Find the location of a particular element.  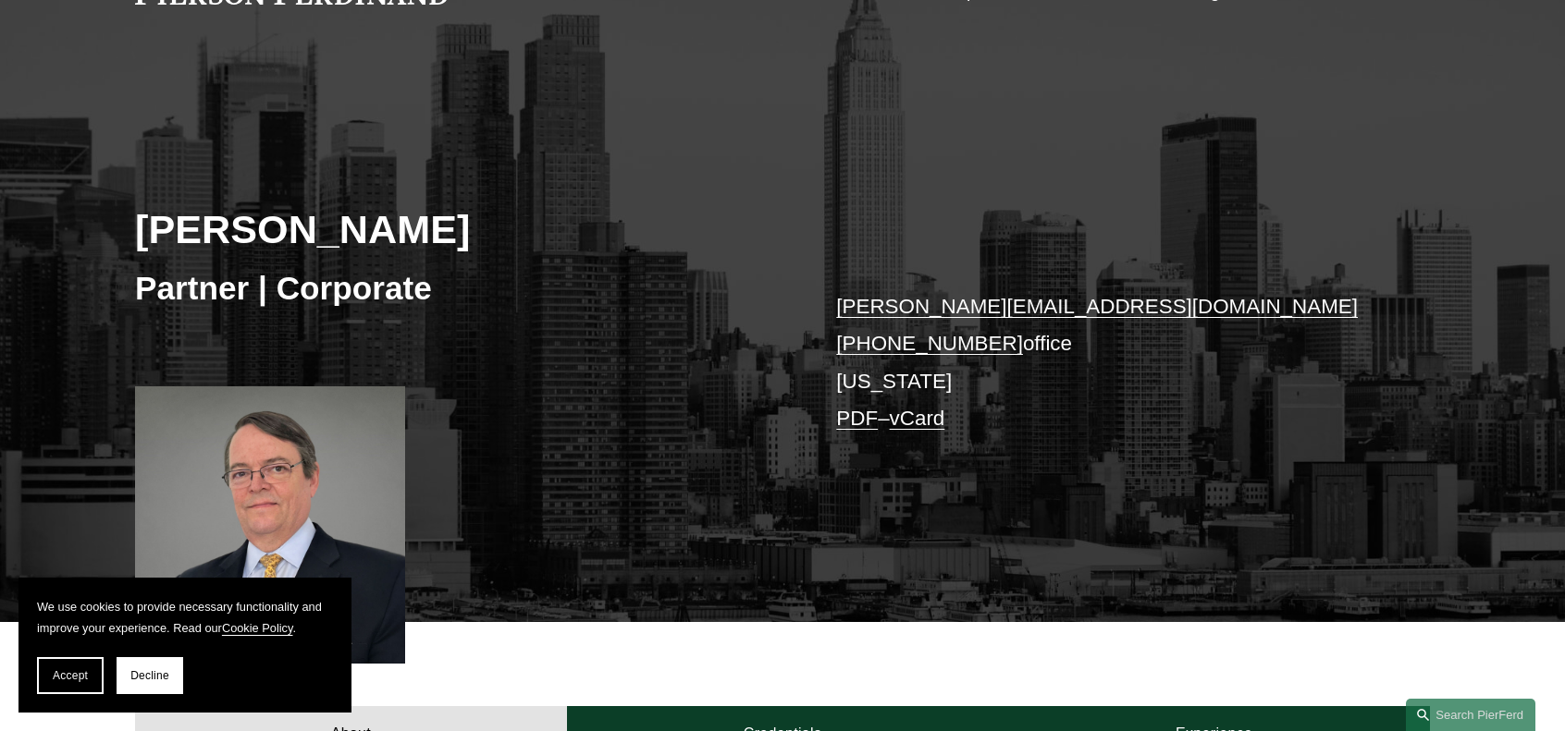

a: vCard is located at coordinates (917, 418).